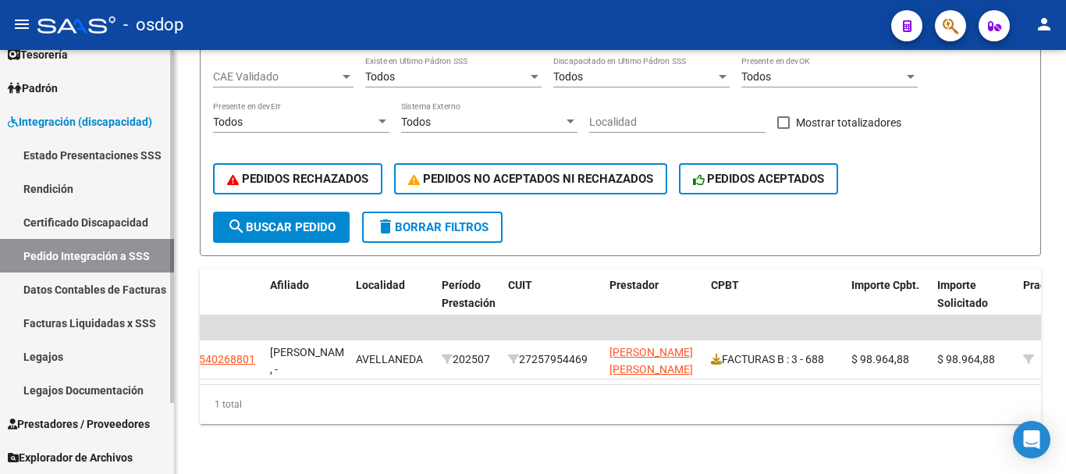 The height and width of the screenshot is (474, 1066). Describe the element at coordinates (962, 293) in the screenshot. I see `span: Importe Solicitado` at that location.